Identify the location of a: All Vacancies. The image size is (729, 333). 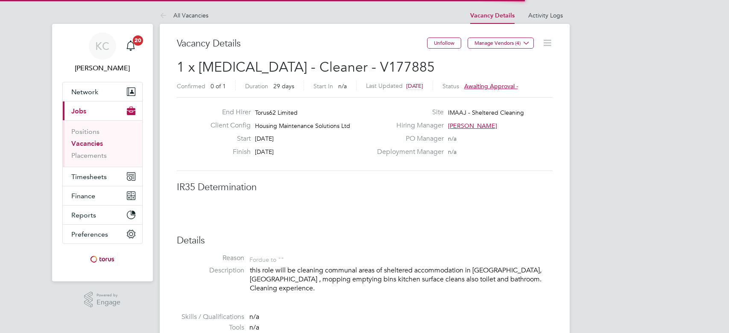
(184, 15).